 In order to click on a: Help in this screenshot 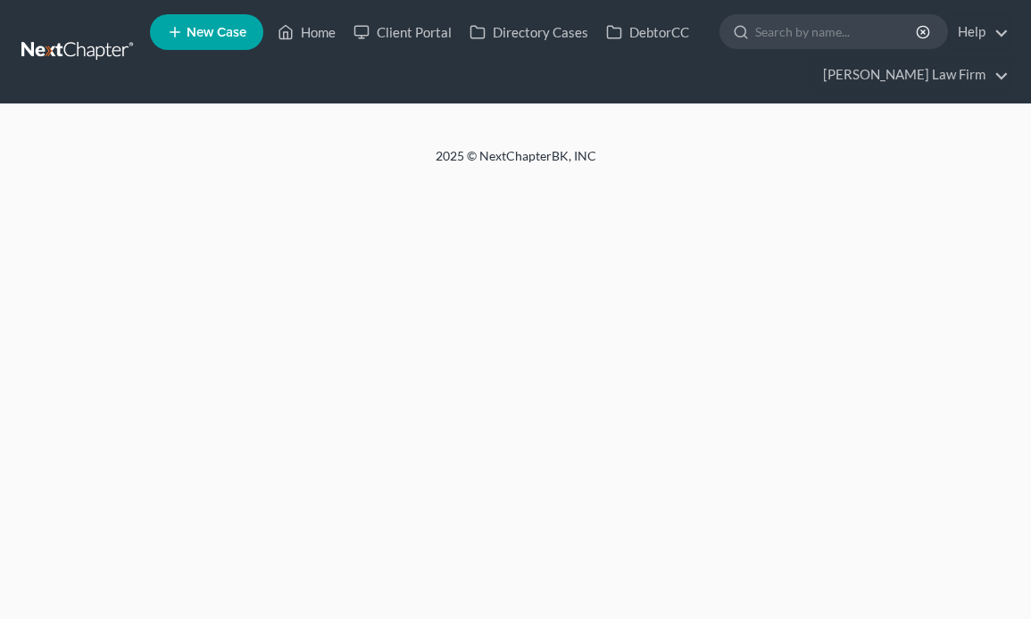, I will do `click(978, 32)`.